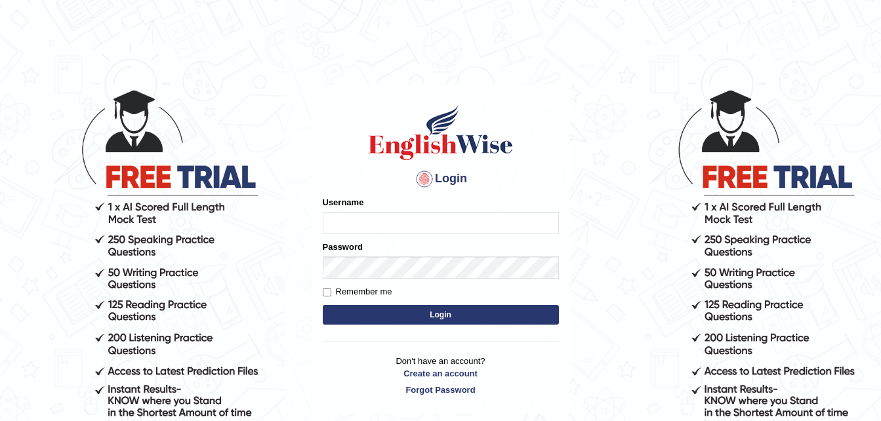 Image resolution: width=881 pixels, height=421 pixels. I want to click on label: Remember me, so click(358, 292).